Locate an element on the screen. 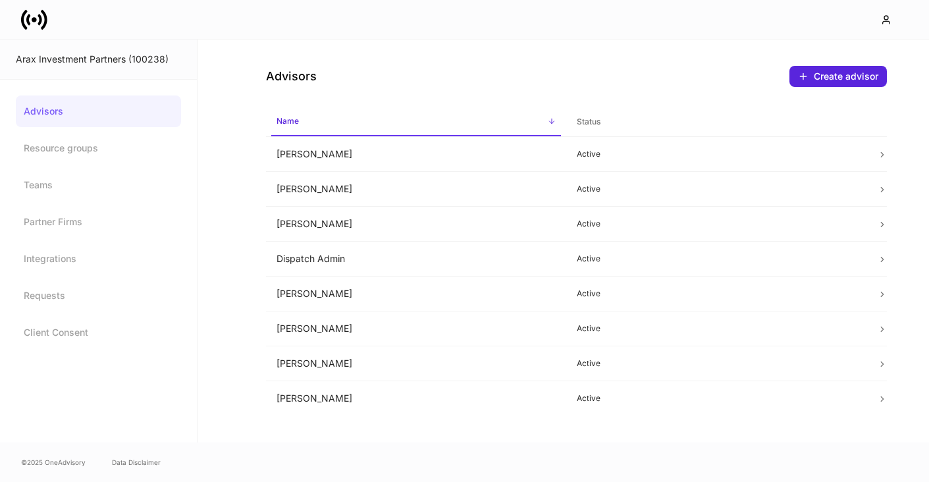 This screenshot has height=482, width=929. h4: Advisors is located at coordinates (291, 76).